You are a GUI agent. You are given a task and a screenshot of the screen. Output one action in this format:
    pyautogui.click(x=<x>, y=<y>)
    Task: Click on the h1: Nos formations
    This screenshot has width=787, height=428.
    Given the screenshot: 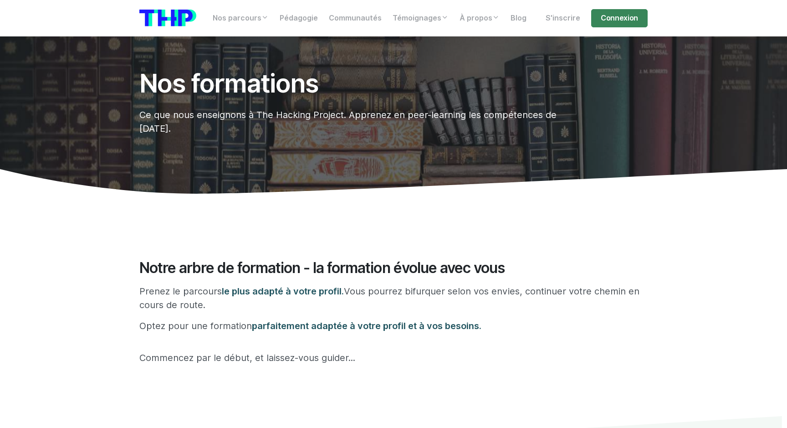 What is the action you would take?
    pyautogui.click(x=350, y=83)
    